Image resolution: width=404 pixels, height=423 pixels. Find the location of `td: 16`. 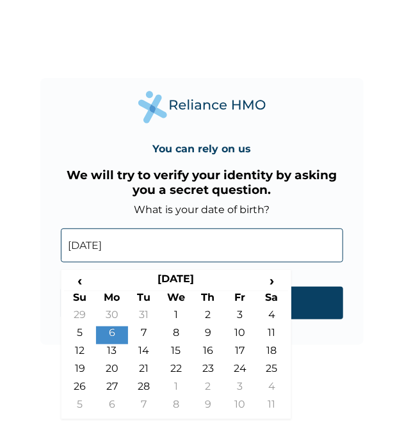

td: 16 is located at coordinates (208, 353).